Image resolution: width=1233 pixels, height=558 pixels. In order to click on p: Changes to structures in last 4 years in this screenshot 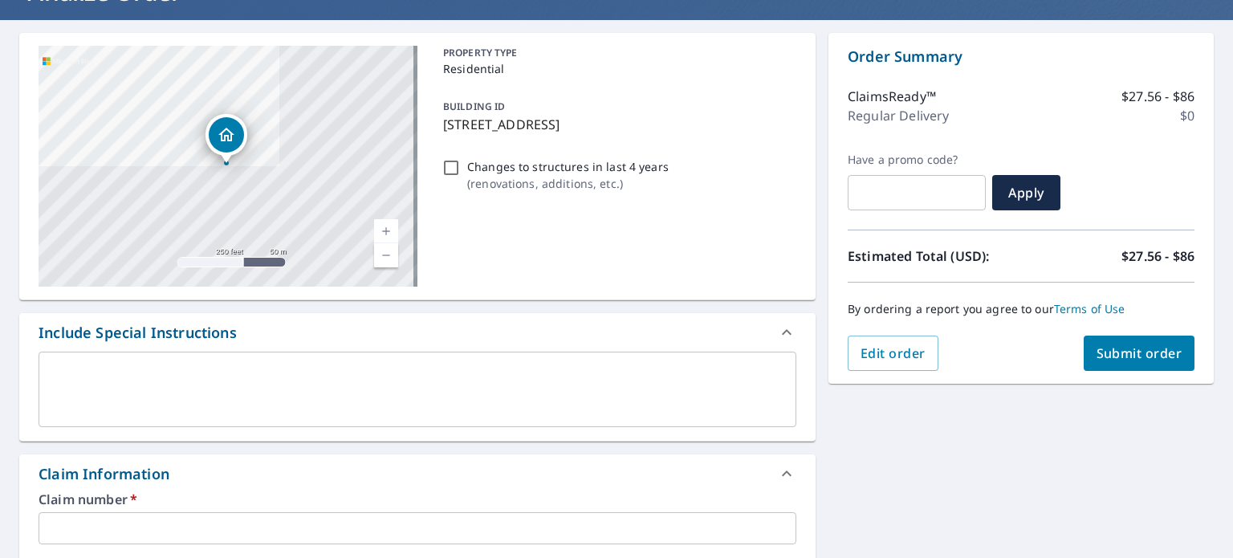, I will do `click(568, 166)`.